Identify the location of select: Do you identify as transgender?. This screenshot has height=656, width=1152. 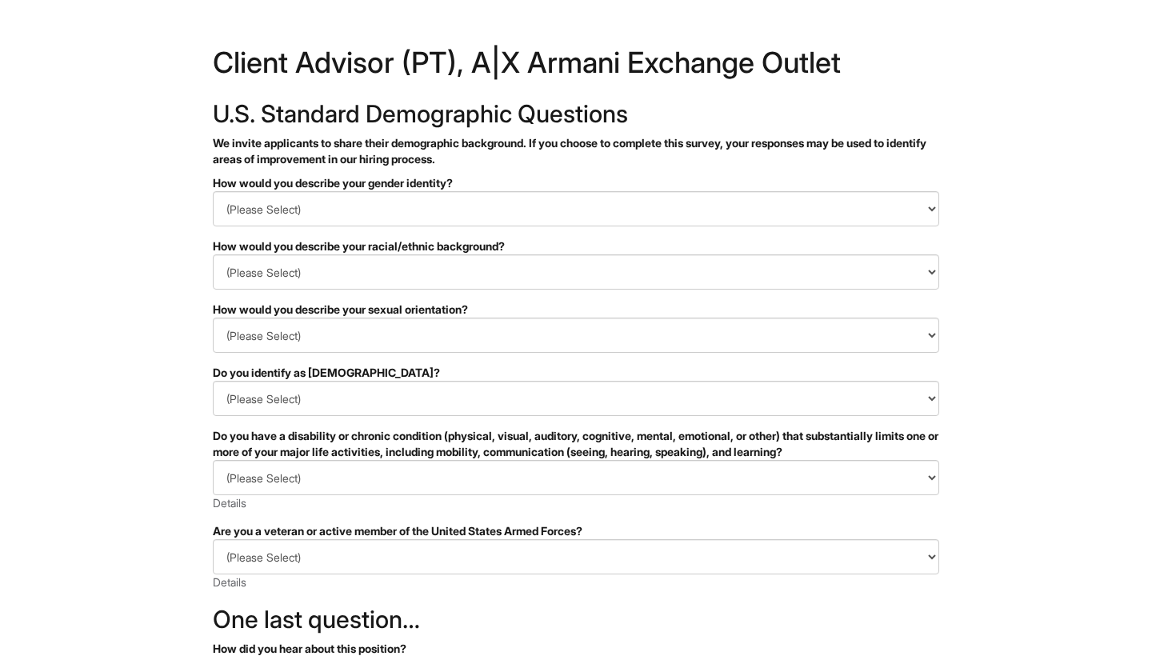
(576, 399).